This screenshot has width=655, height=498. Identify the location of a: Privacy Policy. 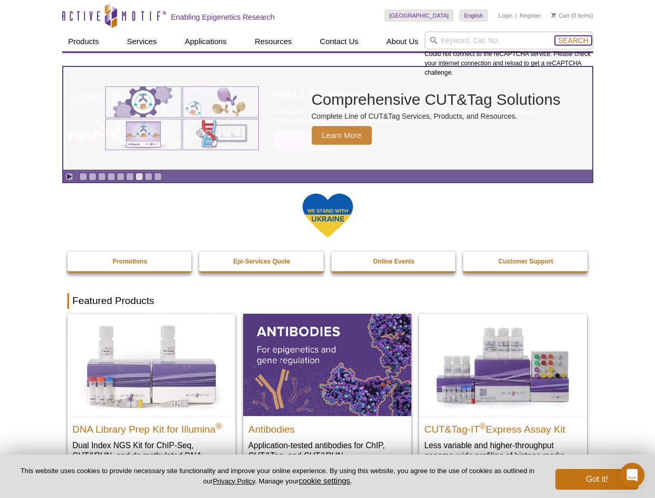
(233, 481).